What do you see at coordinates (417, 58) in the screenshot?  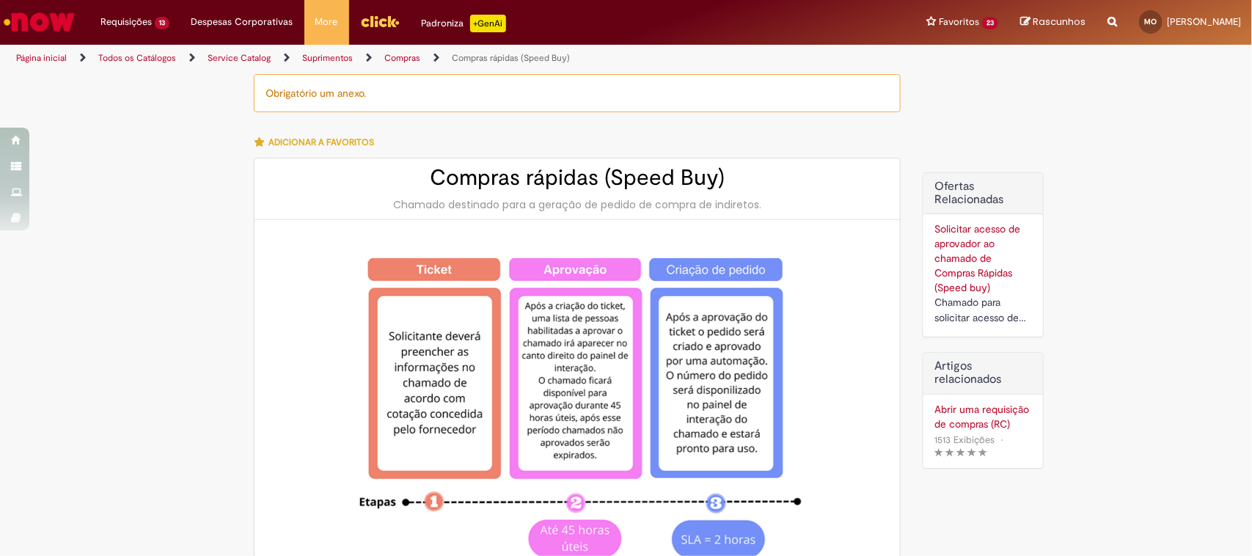 I see `ul: Trilhas de página` at bounding box center [417, 58].